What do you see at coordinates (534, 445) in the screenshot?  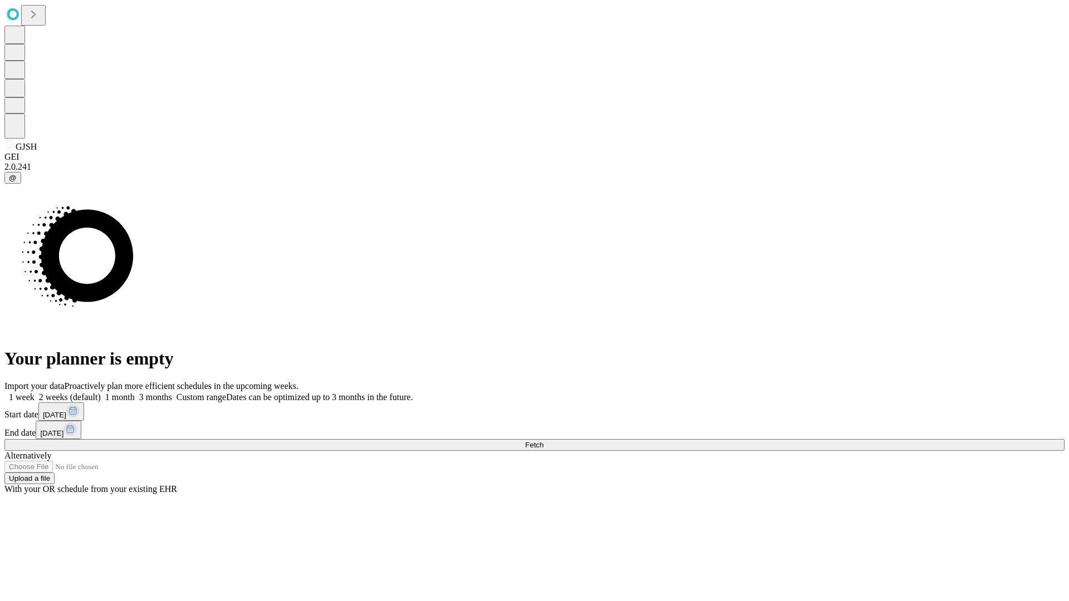 I see `span: Fetch` at bounding box center [534, 445].